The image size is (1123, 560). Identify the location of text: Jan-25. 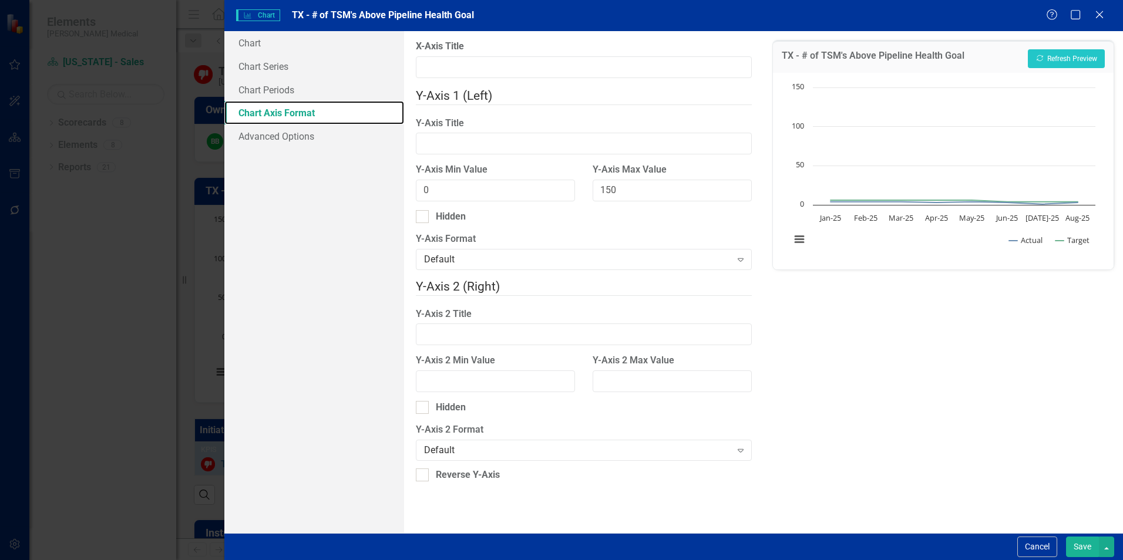
(830, 218).